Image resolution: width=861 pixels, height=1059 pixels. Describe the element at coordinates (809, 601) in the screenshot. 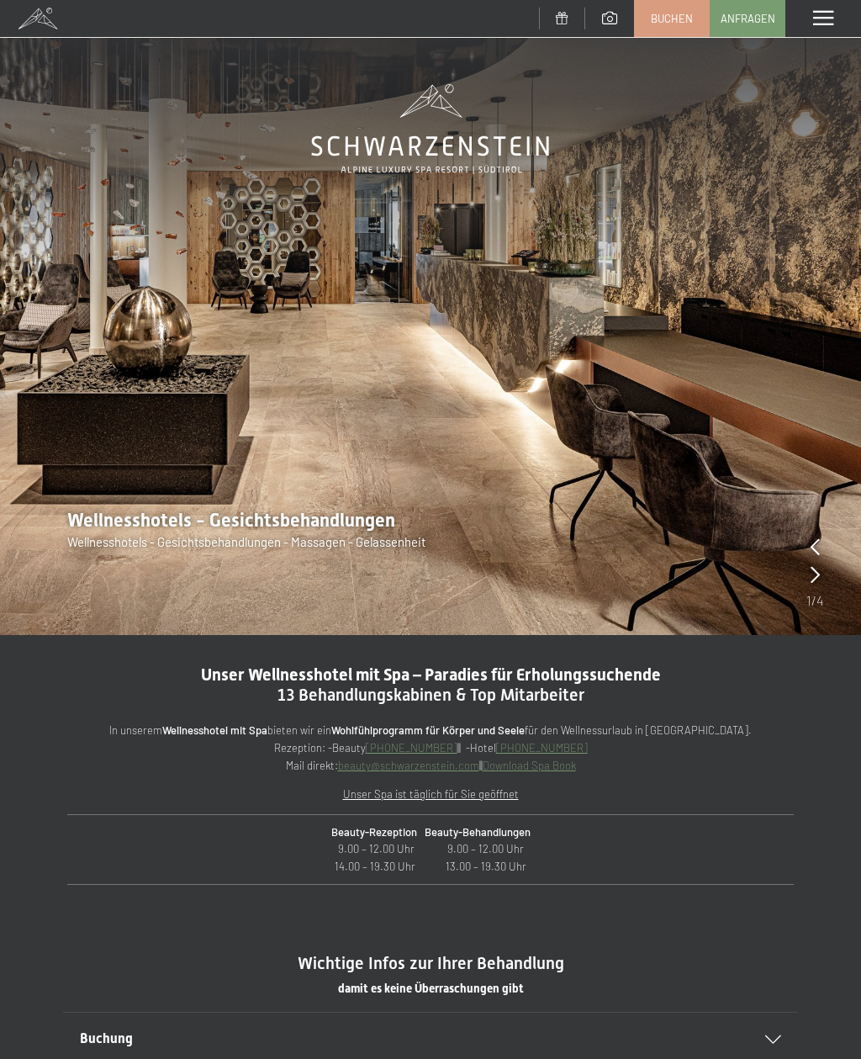

I see `span: 1` at that location.